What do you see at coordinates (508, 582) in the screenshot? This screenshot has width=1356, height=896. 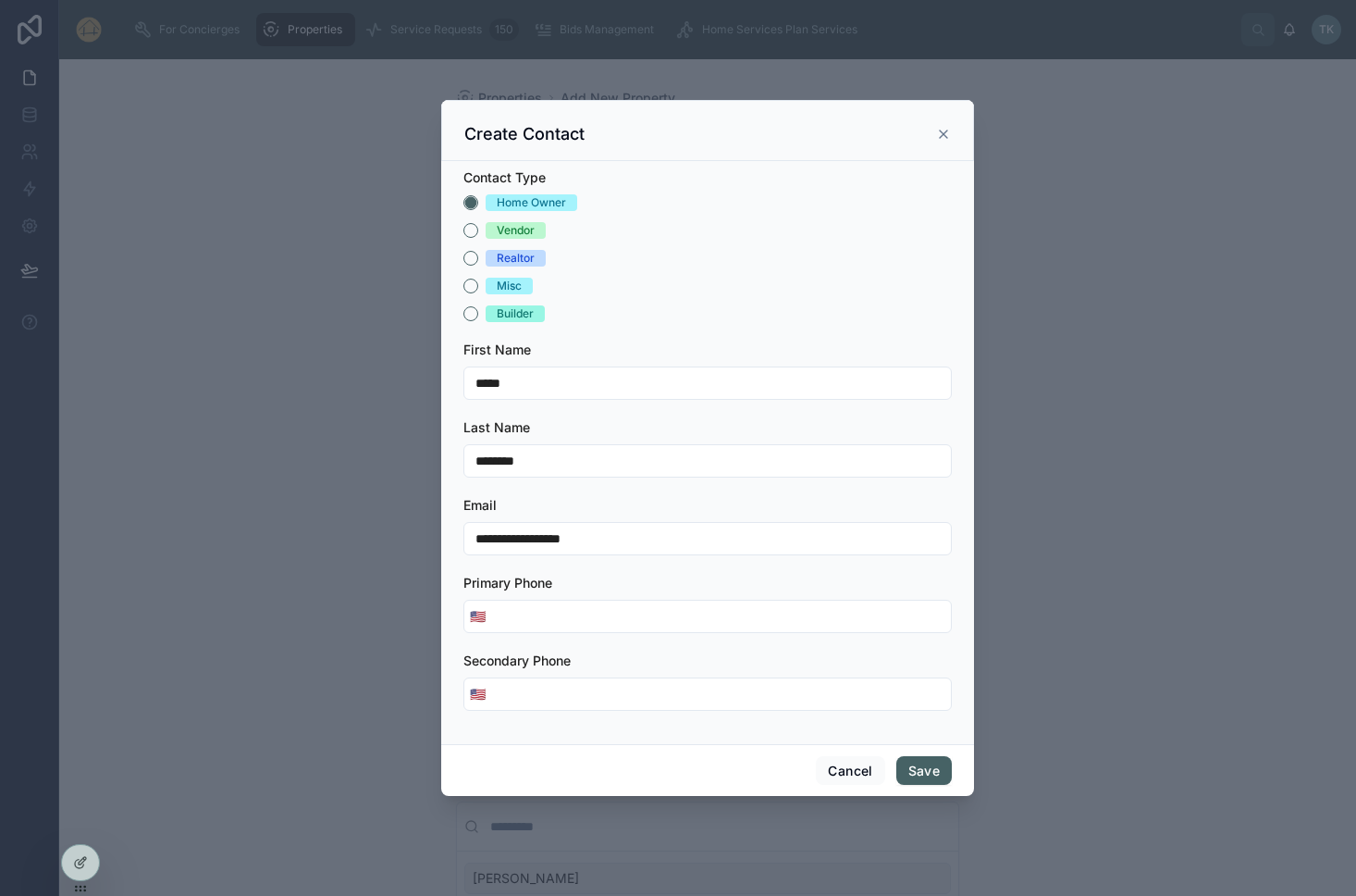 I see `span: Primary Phone` at bounding box center [508, 582].